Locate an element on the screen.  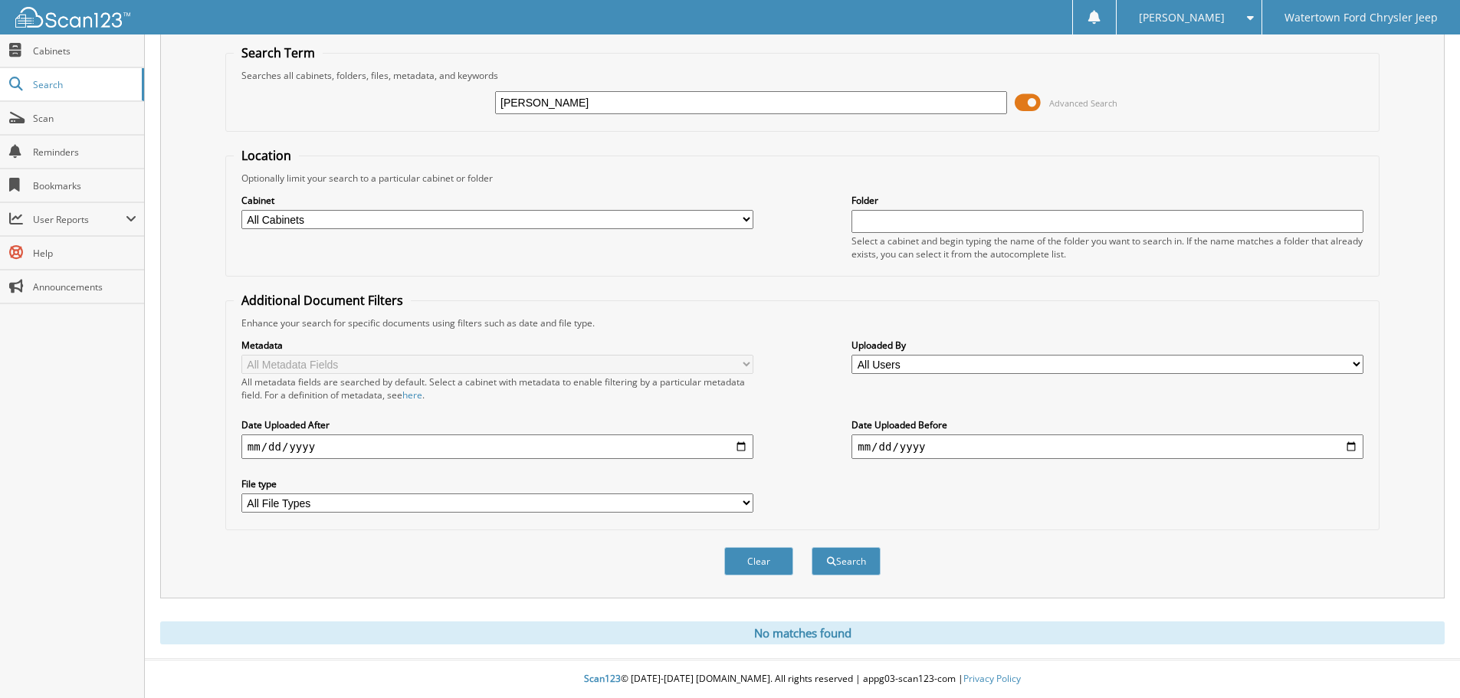
div: Searches all cabinets, folders, files, metadata, and keywords is located at coordinates (803, 75).